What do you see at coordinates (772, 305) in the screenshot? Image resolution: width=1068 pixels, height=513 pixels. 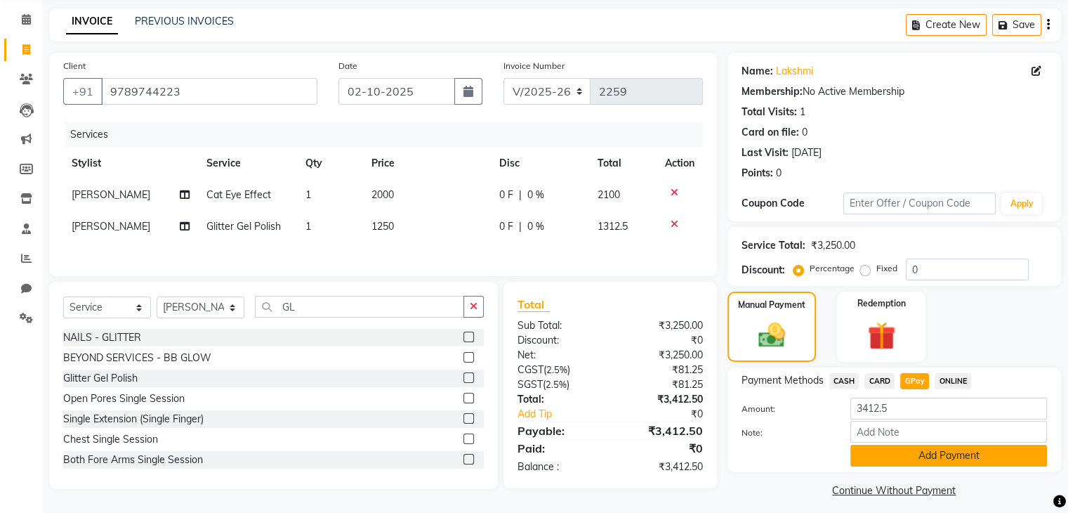 I see `label: Manual Payment` at bounding box center [772, 305].